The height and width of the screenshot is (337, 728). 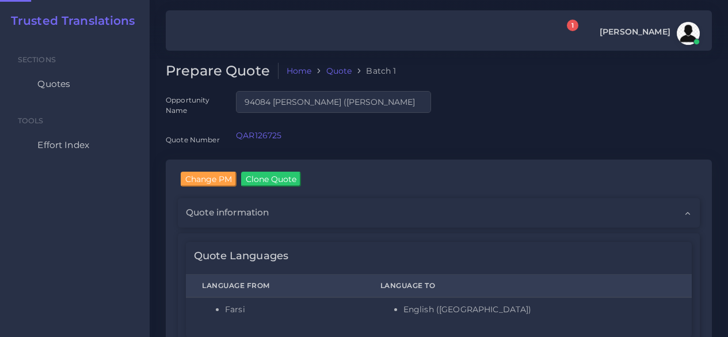 I want to click on a: 1, so click(x=566, y=33).